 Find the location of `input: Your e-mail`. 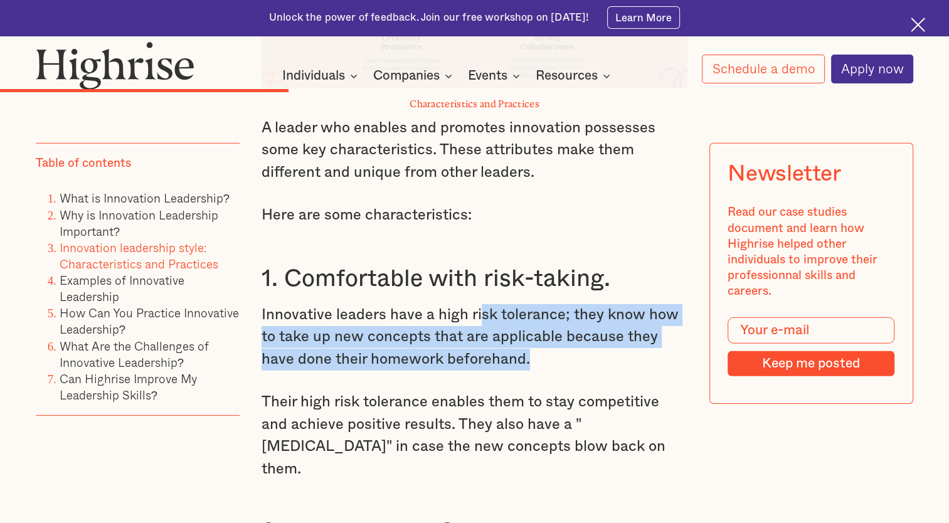

input: Your e-mail is located at coordinates (812, 330).